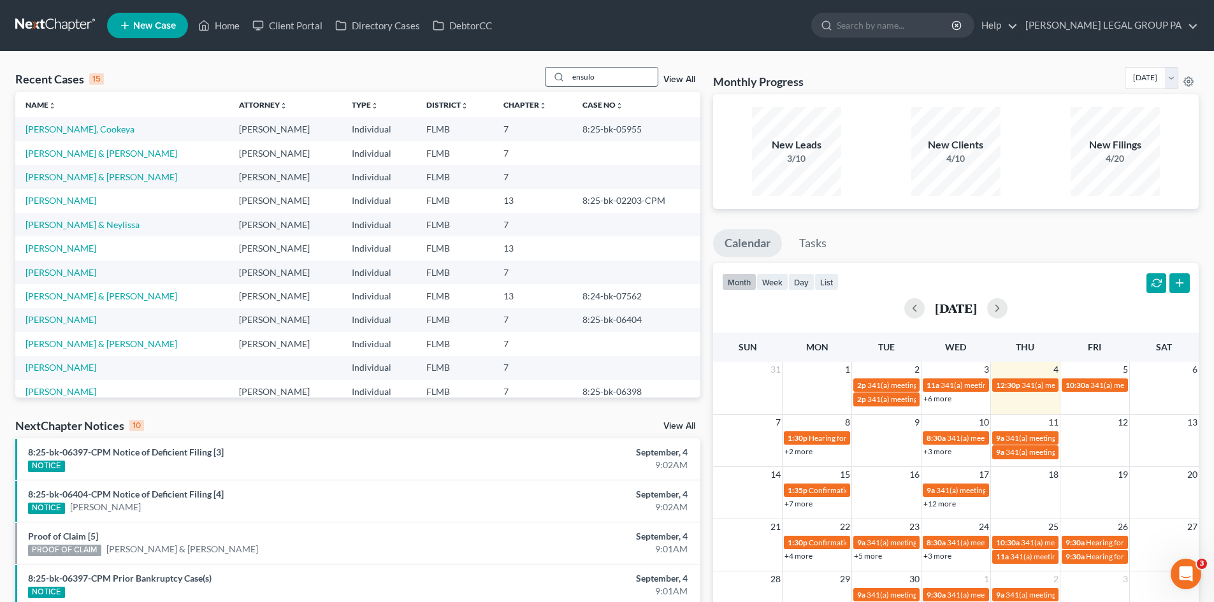 Image resolution: width=1214 pixels, height=602 pixels. I want to click on span: 1, so click(986, 579).